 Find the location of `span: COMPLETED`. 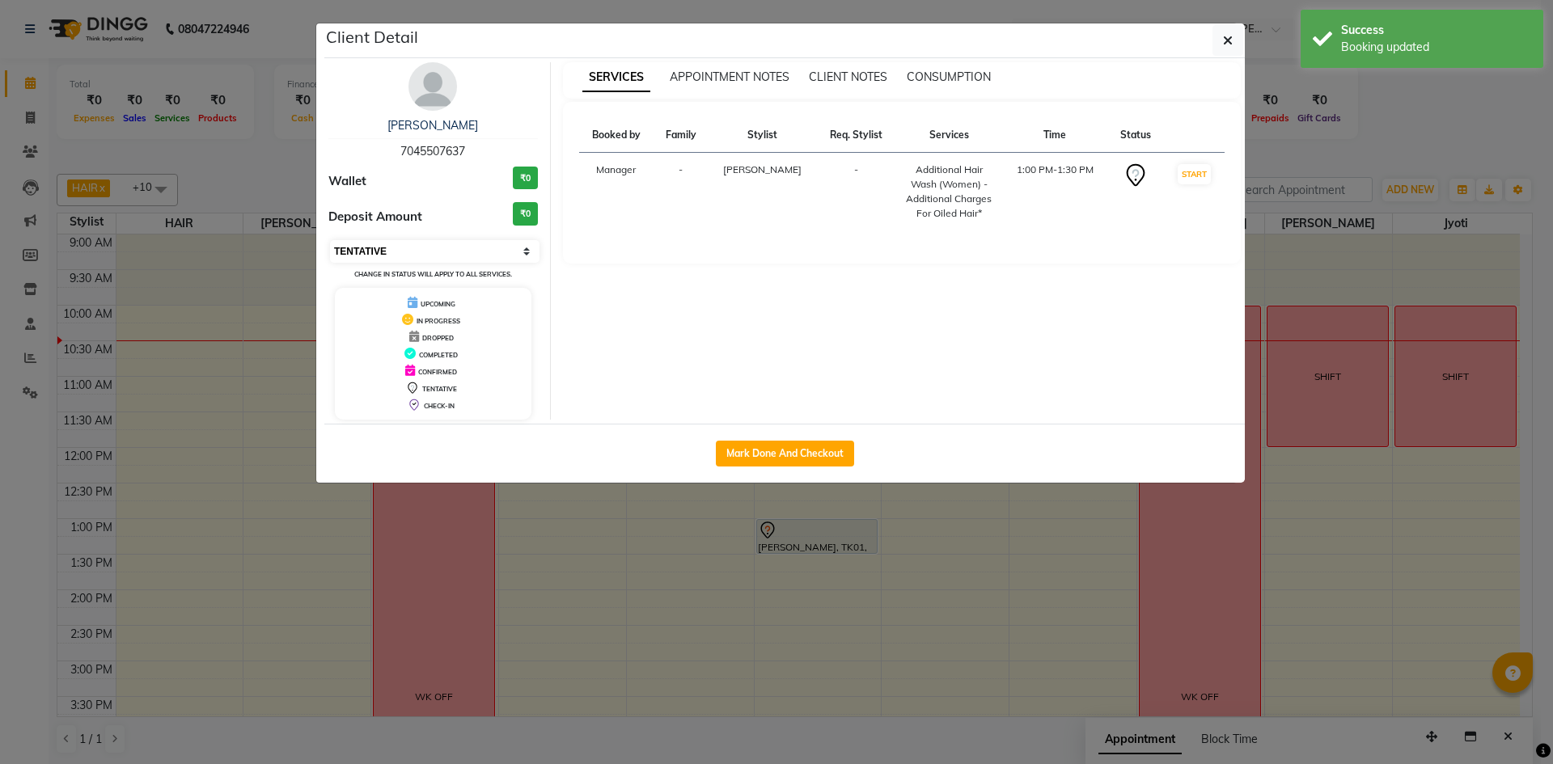

span: COMPLETED is located at coordinates (438, 355).